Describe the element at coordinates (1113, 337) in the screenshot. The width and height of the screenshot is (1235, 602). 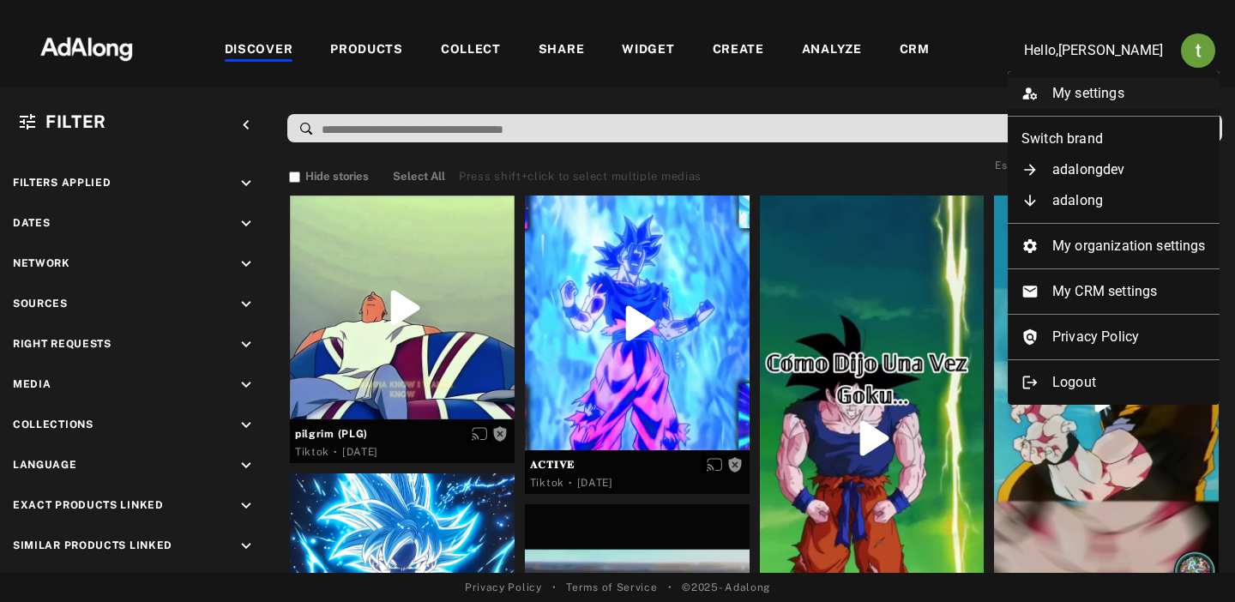
I see `a: Privacy Policy` at that location.